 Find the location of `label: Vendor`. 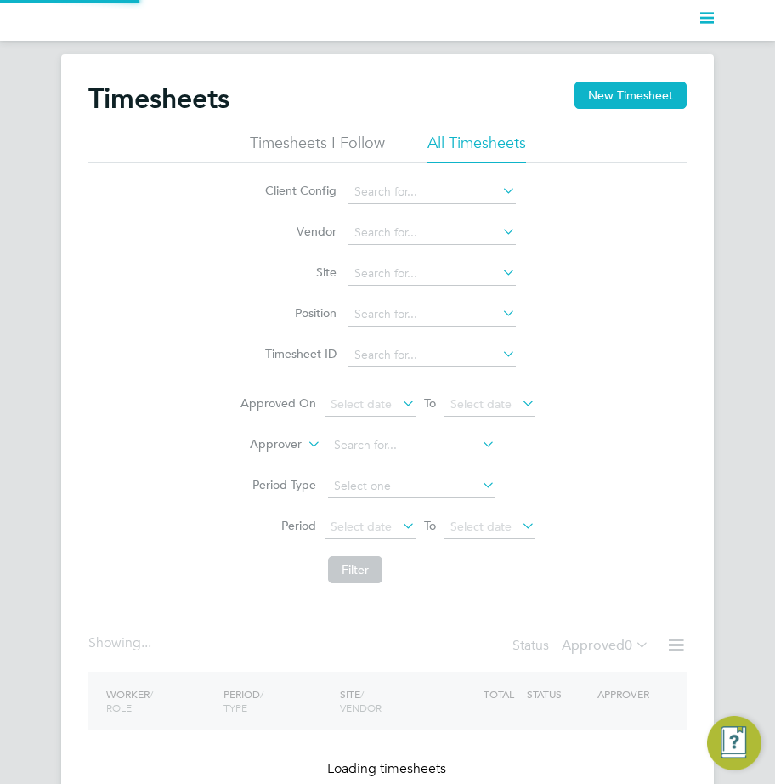

label: Vendor is located at coordinates (298, 231).